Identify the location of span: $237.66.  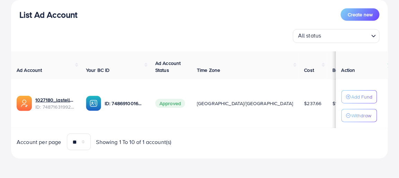
(313, 103).